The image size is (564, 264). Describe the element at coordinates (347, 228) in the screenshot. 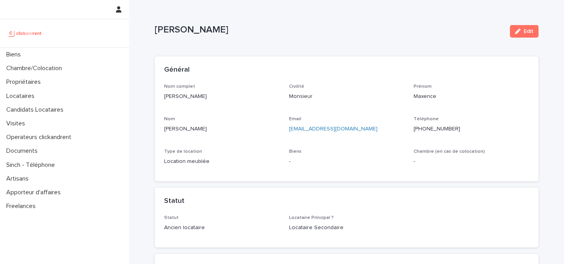

I see `p: Locataire Secondaire` at that location.